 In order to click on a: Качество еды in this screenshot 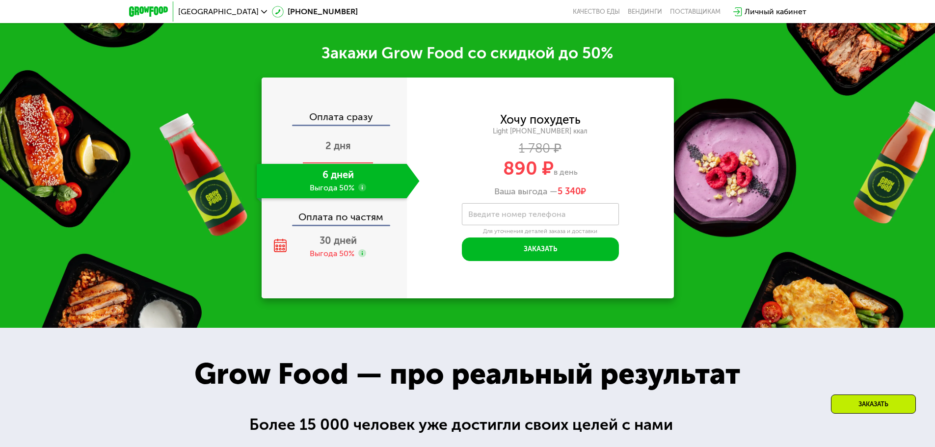, I will do `click(597, 12)`.